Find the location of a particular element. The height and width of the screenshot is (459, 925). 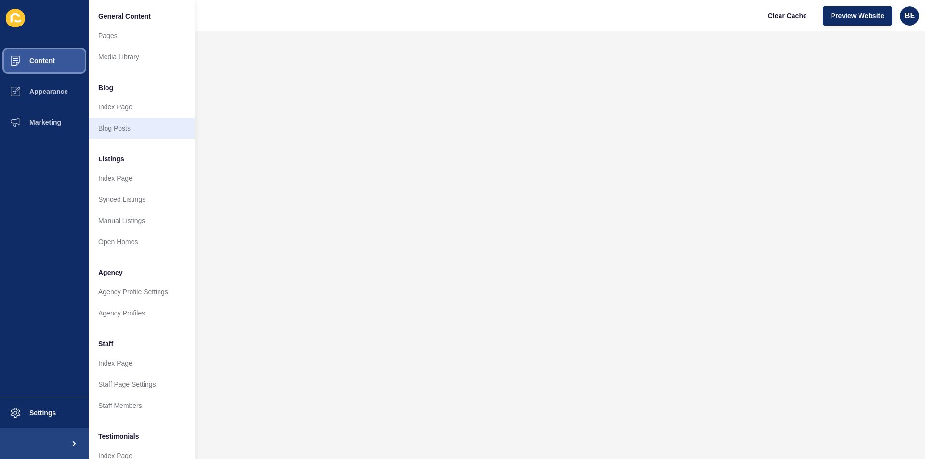

span: Testimonials is located at coordinates (119, 436).